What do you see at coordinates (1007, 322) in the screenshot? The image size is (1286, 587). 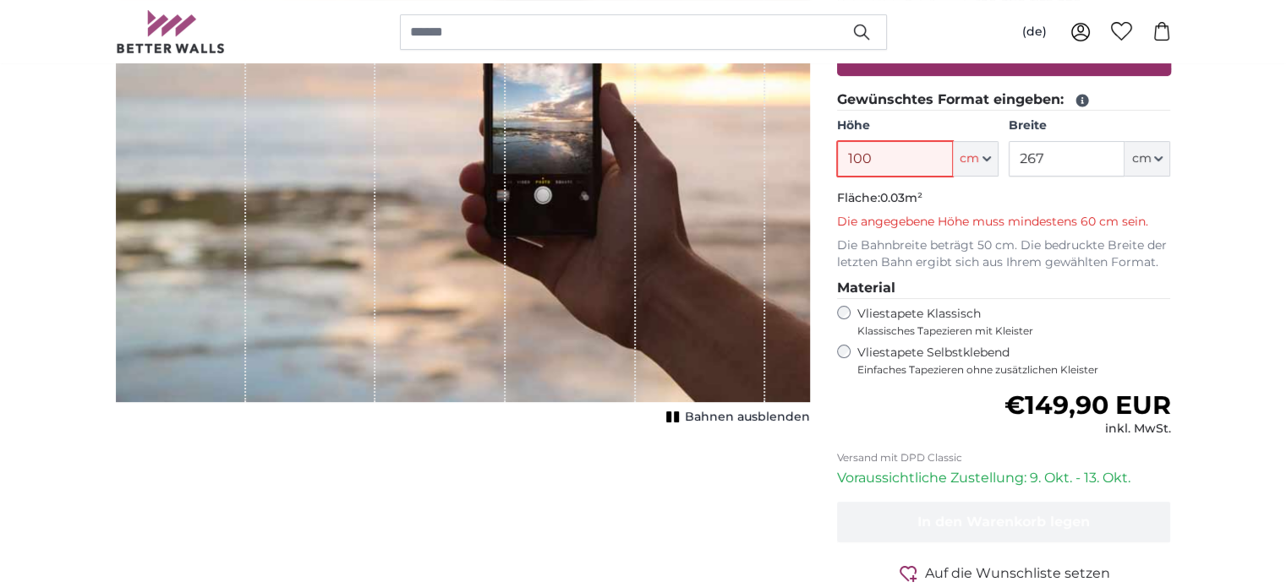 I see `label: Vliestapete Klassisch` at bounding box center [1007, 322].